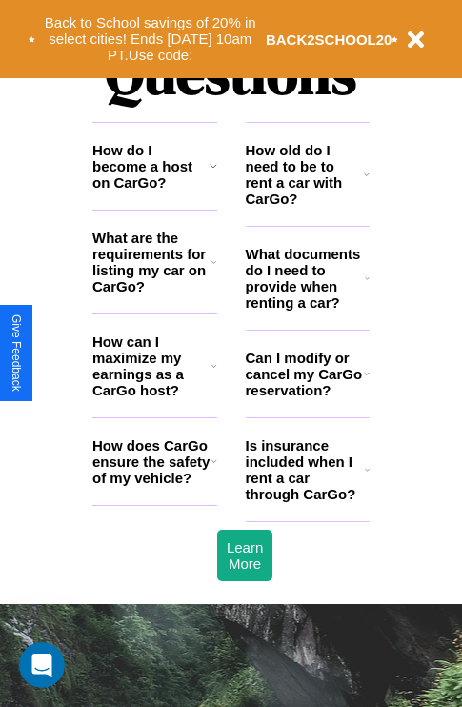 This screenshot has width=462, height=707. What do you see at coordinates (305, 470) in the screenshot?
I see `h3: Is insurance included when I rent a car through CarGo?` at bounding box center [305, 470].